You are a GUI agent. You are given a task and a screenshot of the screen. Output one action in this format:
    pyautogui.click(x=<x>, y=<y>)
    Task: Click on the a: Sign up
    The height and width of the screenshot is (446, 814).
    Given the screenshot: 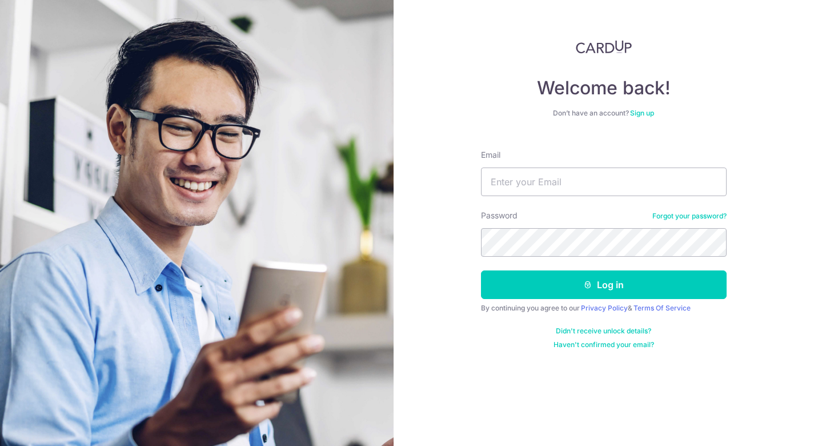 What is the action you would take?
    pyautogui.click(x=642, y=113)
    